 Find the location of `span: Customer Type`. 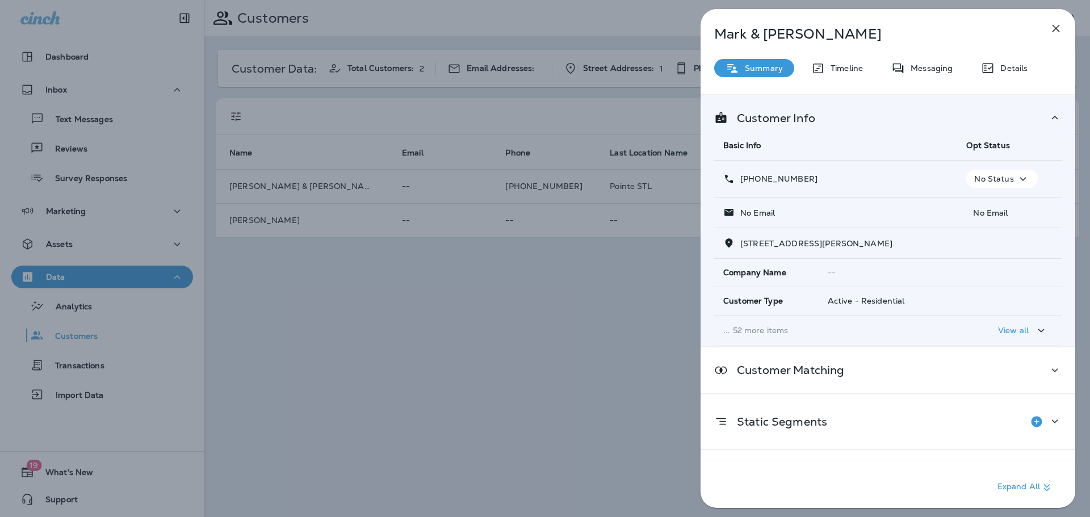

span: Customer Type is located at coordinates (753, 301).